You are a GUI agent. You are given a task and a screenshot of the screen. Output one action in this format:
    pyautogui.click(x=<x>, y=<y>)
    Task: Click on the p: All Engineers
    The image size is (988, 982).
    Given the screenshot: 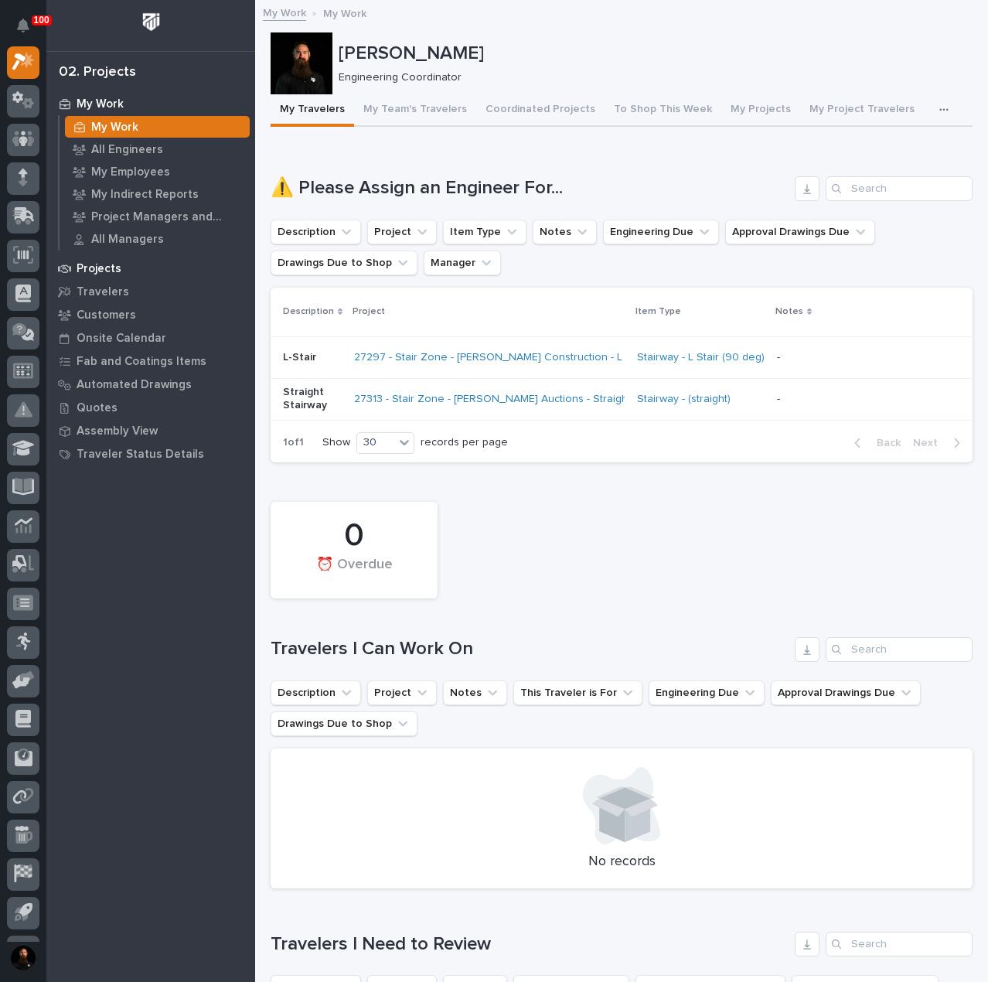 What is the action you would take?
    pyautogui.click(x=127, y=150)
    